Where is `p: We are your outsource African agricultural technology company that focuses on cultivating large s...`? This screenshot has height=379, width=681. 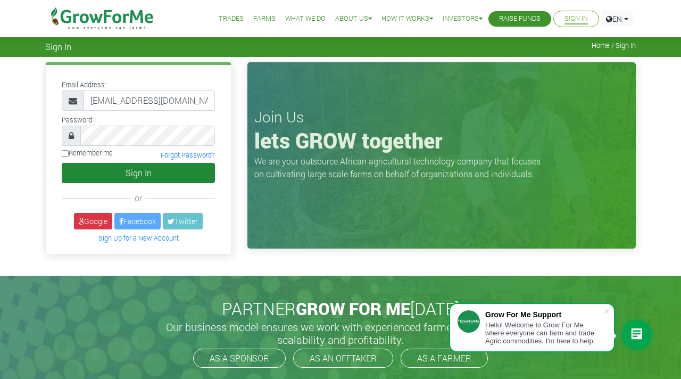
p: We are your outsource African agricultural technology company that focuses on cultivating large s... is located at coordinates (401, 168).